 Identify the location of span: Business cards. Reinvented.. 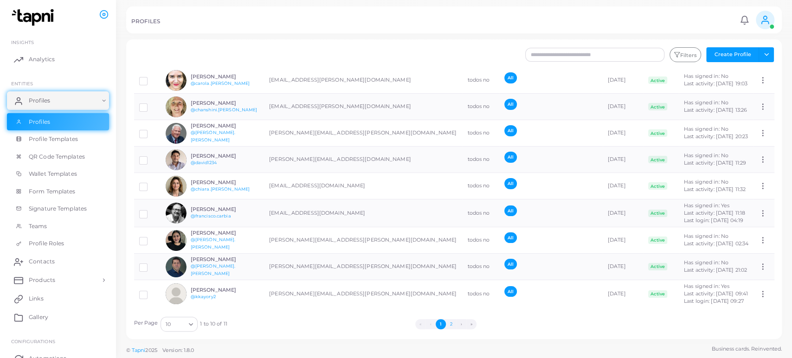
(746, 349).